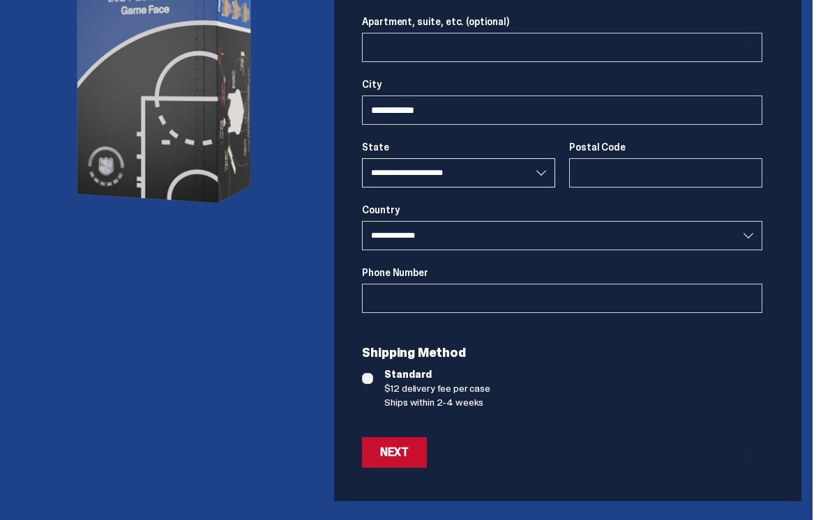 The image size is (823, 520). Describe the element at coordinates (394, 453) in the screenshot. I see `div: Next` at that location.